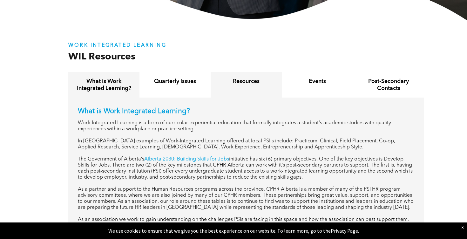  I want to click on p: As a partner and support to the Human Resources programs across the province, CPHR Alberta is a m..., so click(246, 198).